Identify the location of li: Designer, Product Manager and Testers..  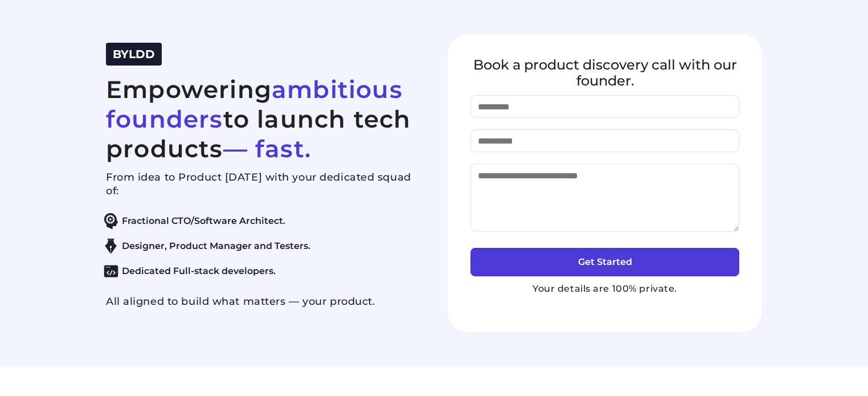
(258, 246).